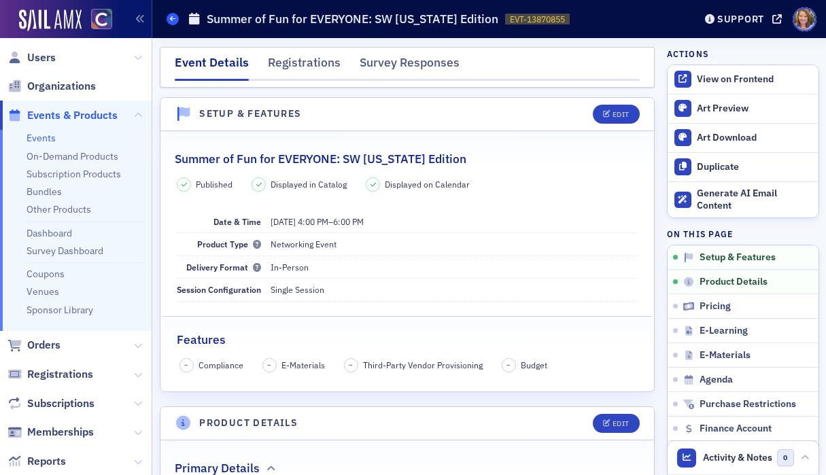 Image resolution: width=826 pixels, height=475 pixels. I want to click on span: Users, so click(41, 58).